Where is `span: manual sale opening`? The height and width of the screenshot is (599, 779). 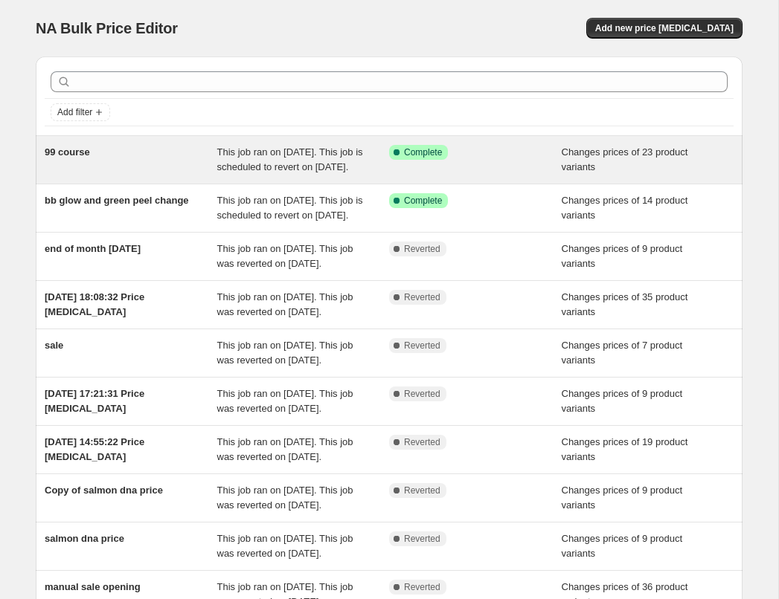
span: manual sale opening is located at coordinates (92, 587).